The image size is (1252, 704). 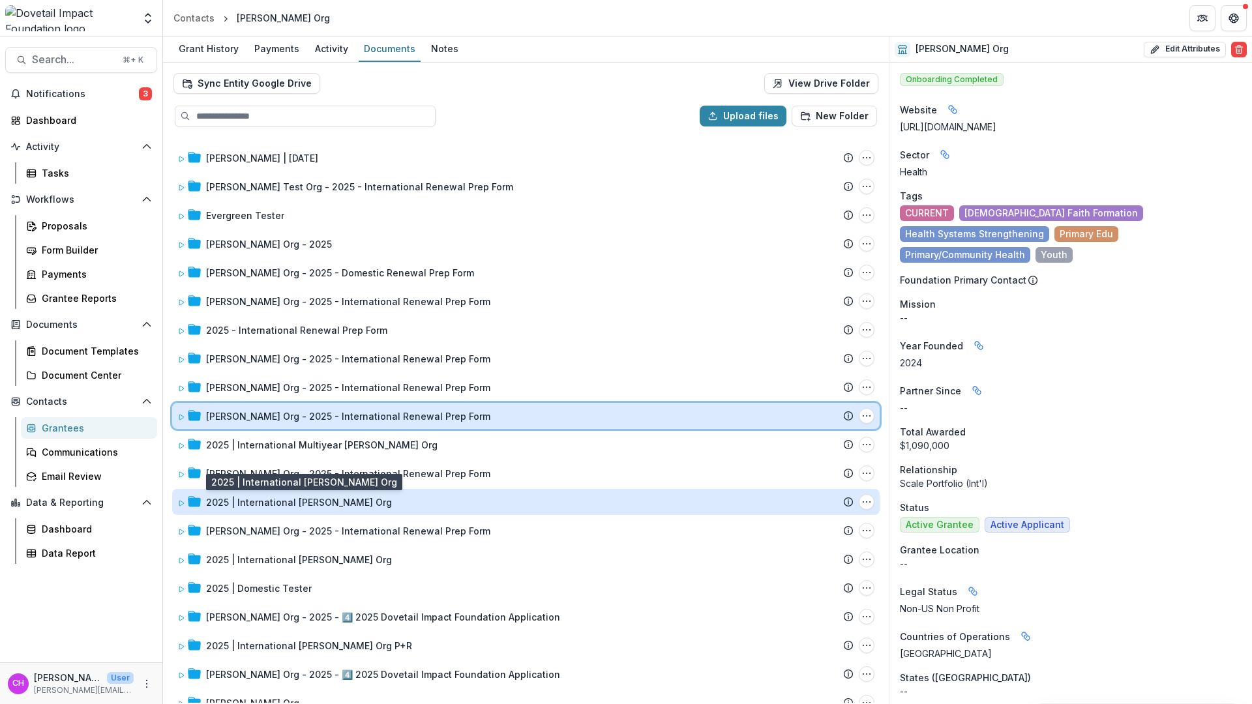 I want to click on p: 2024, so click(x=1071, y=363).